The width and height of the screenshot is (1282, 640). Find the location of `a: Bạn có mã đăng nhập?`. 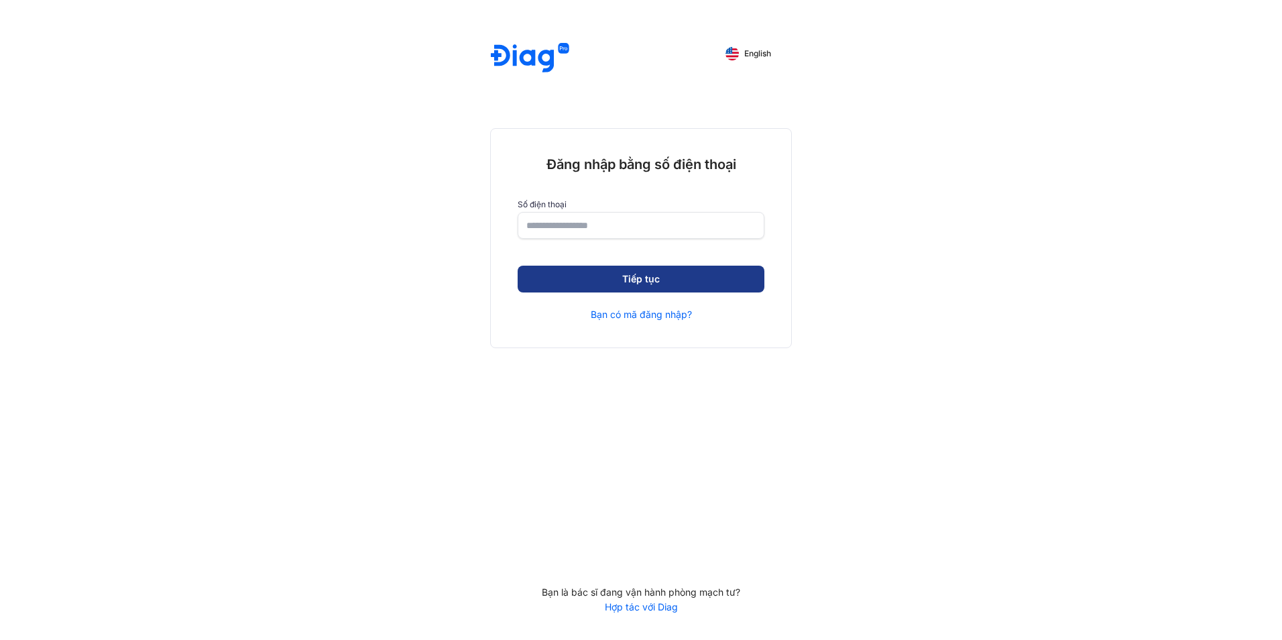

a: Bạn có mã đăng nhập? is located at coordinates (641, 315).